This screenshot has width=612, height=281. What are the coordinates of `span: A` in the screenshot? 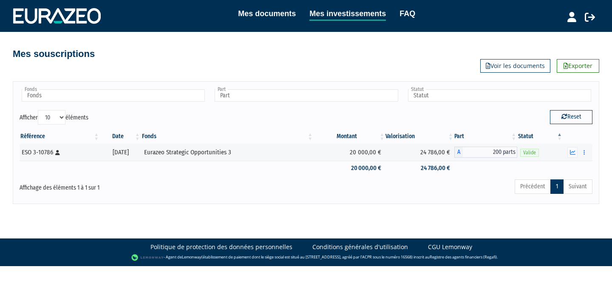 It's located at (458, 152).